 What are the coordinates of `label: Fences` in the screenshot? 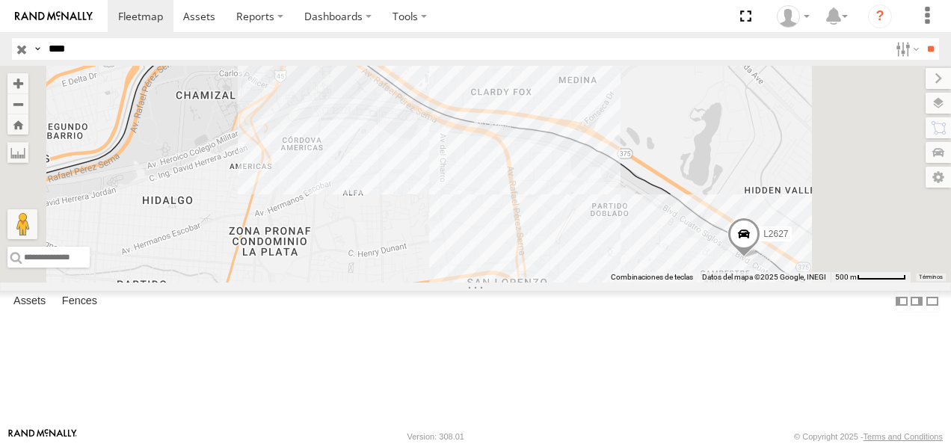 It's located at (79, 301).